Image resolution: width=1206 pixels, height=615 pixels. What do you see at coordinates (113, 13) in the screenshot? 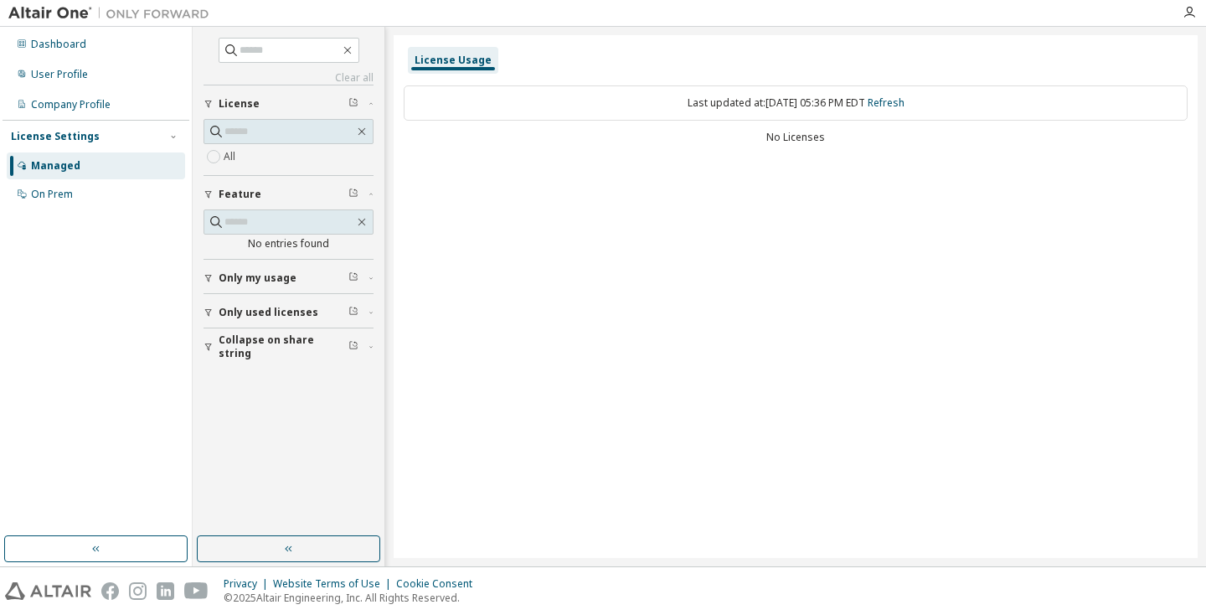
I see `img: Altair One` at bounding box center [113, 13].